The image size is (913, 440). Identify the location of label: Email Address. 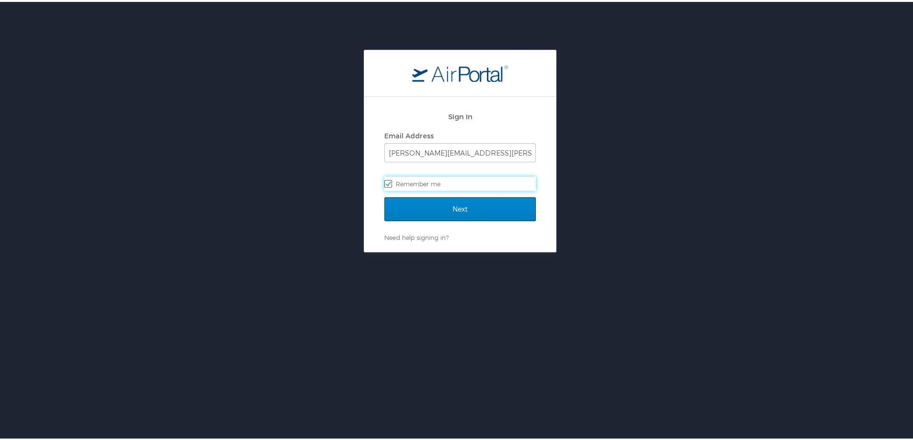
(409, 134).